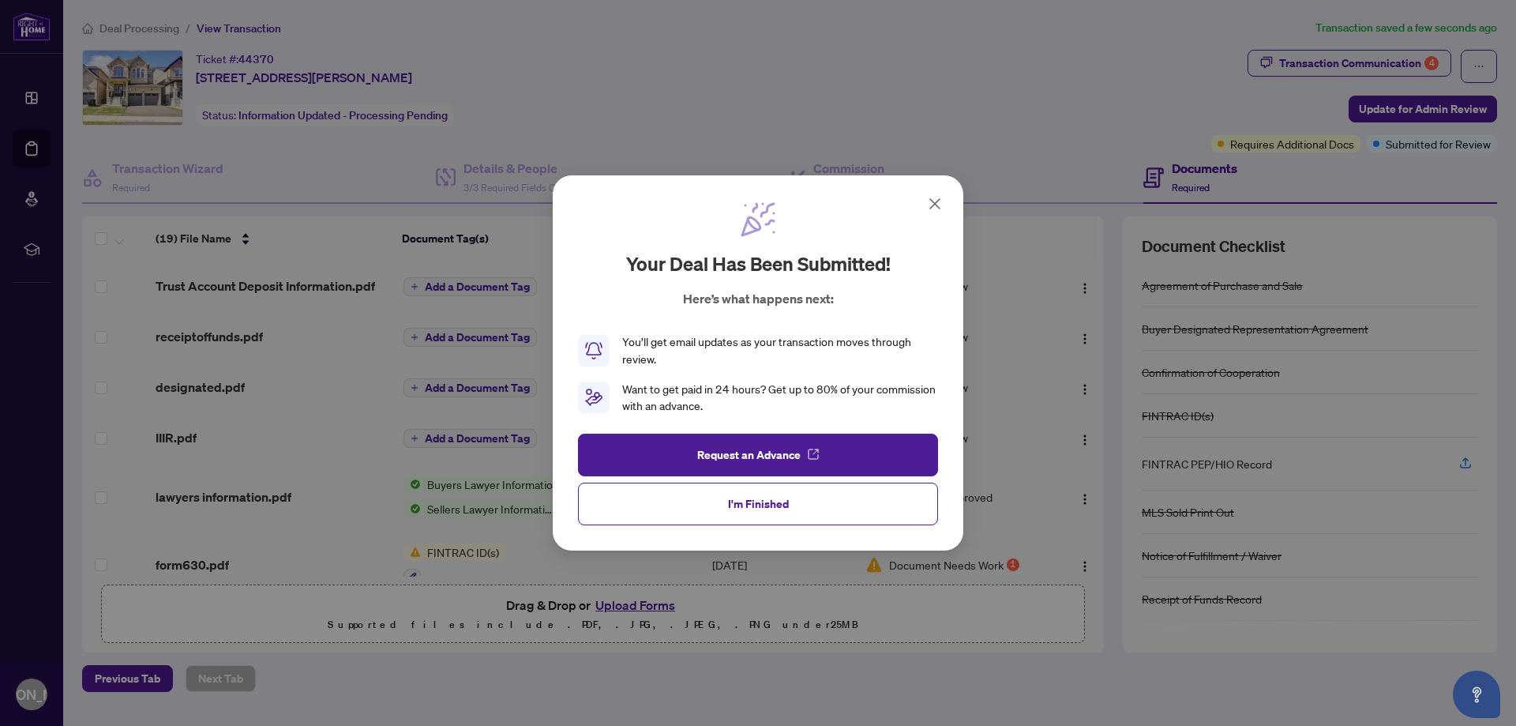 The width and height of the screenshot is (1516, 726). I want to click on p: Here’s what happens next:, so click(758, 298).